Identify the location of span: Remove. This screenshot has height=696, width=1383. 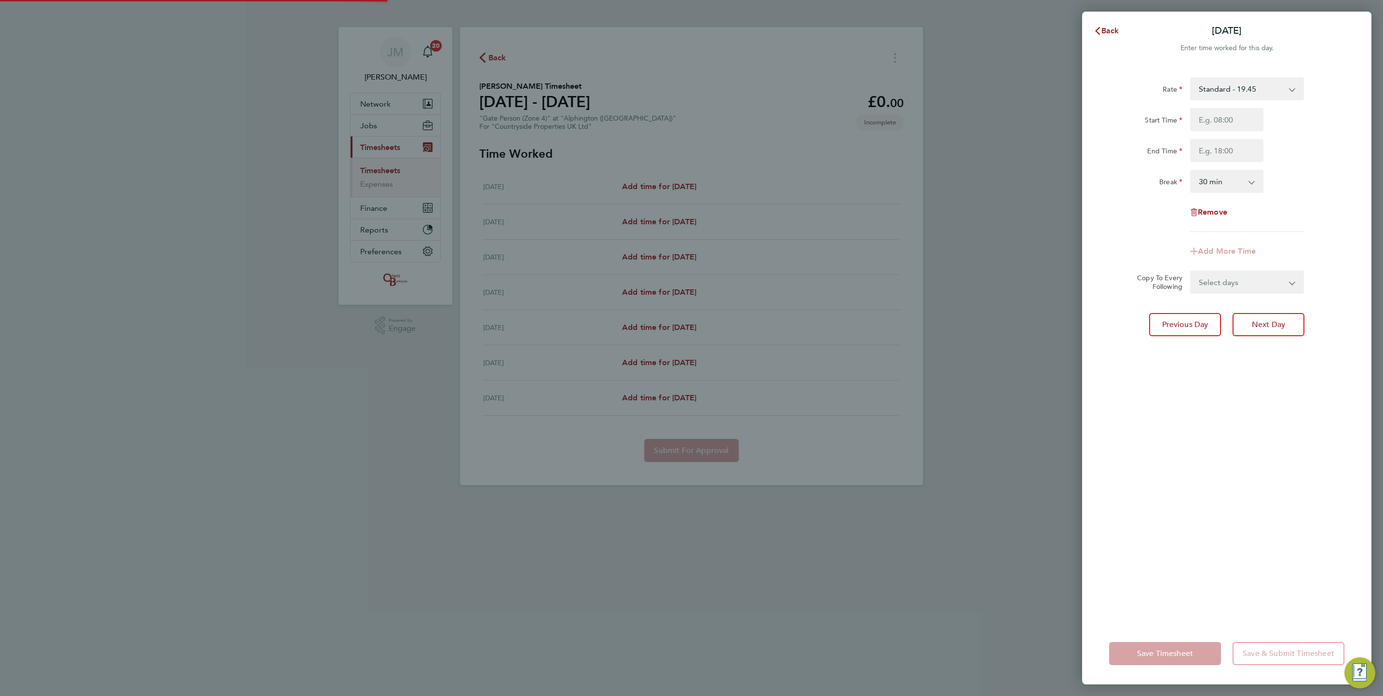
(1213, 212).